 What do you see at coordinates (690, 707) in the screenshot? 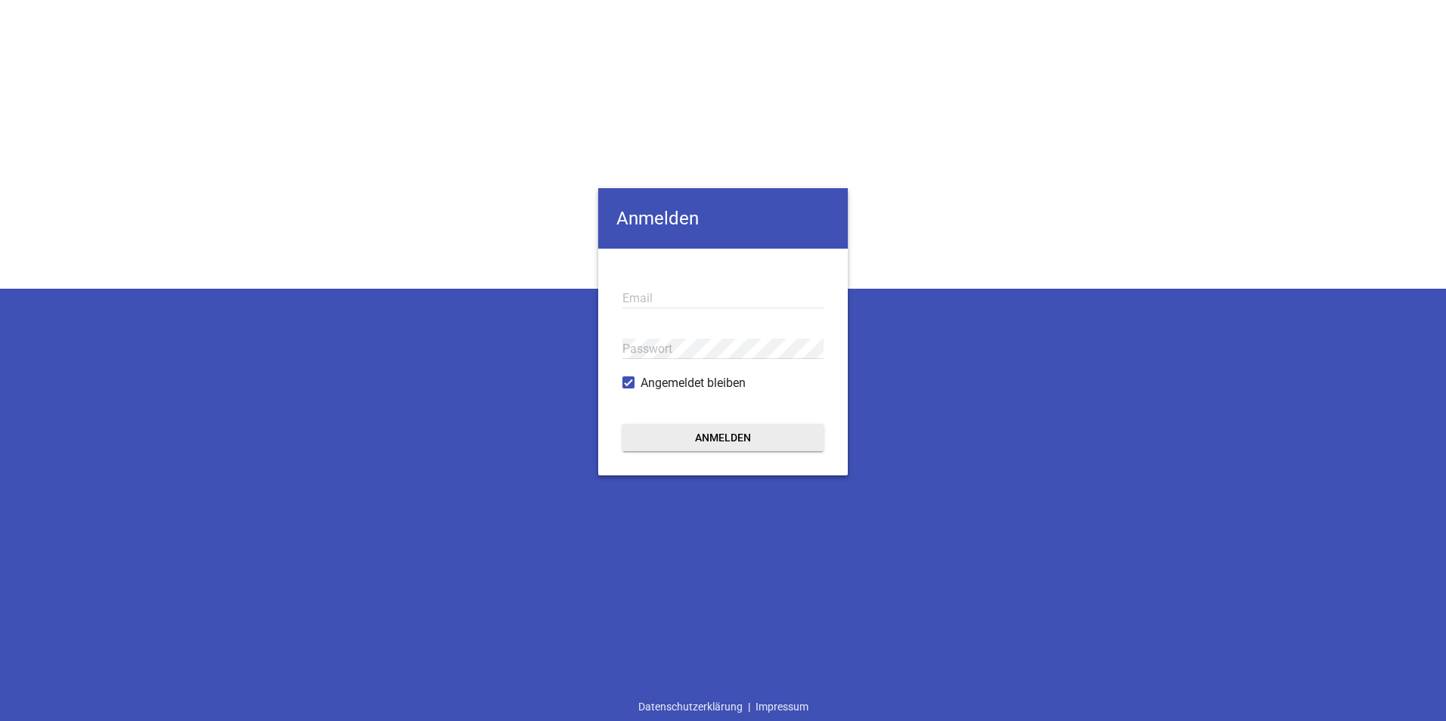
I see `a: Datenschutzerklärung` at bounding box center [690, 707].